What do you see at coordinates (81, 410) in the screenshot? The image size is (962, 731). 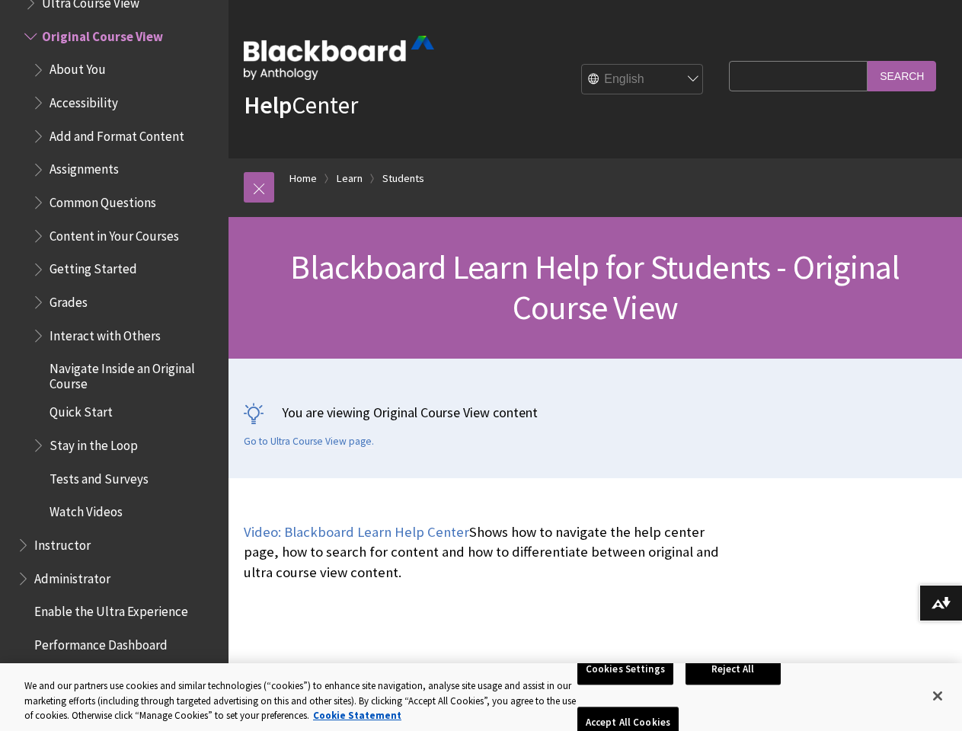 I see `span: Quick Start` at bounding box center [81, 410].